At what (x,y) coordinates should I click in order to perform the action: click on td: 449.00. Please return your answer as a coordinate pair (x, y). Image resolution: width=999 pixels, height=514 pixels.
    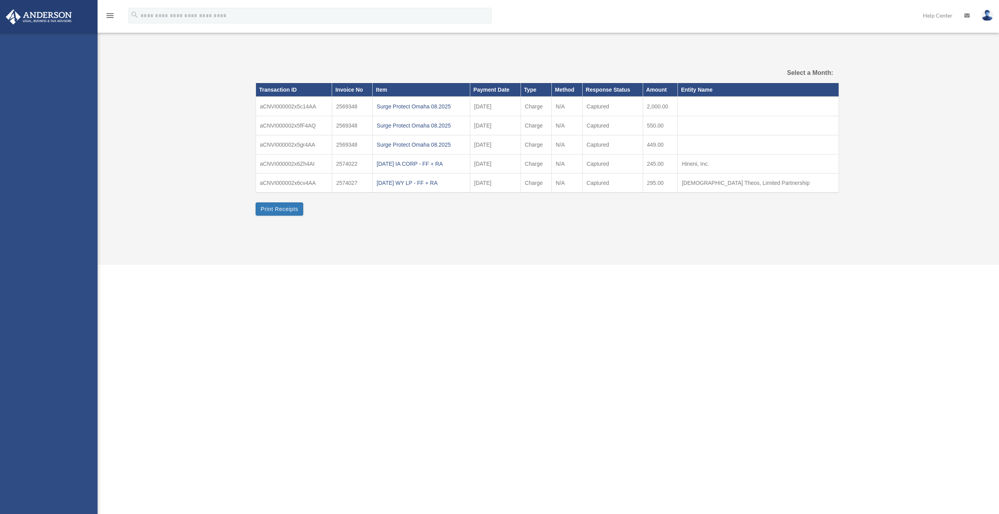
    Looking at the image, I should click on (660, 144).